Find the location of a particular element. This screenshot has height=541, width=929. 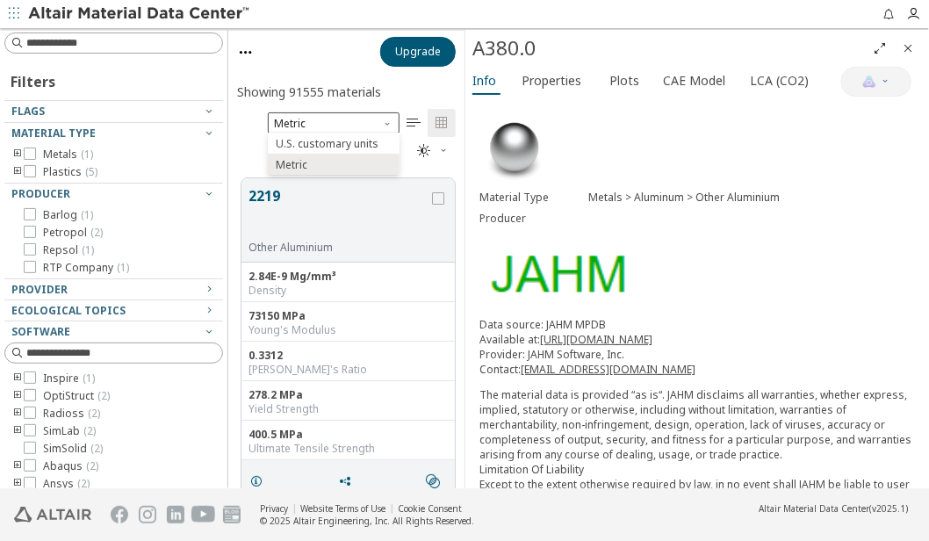

button: Software is located at coordinates (113, 332).